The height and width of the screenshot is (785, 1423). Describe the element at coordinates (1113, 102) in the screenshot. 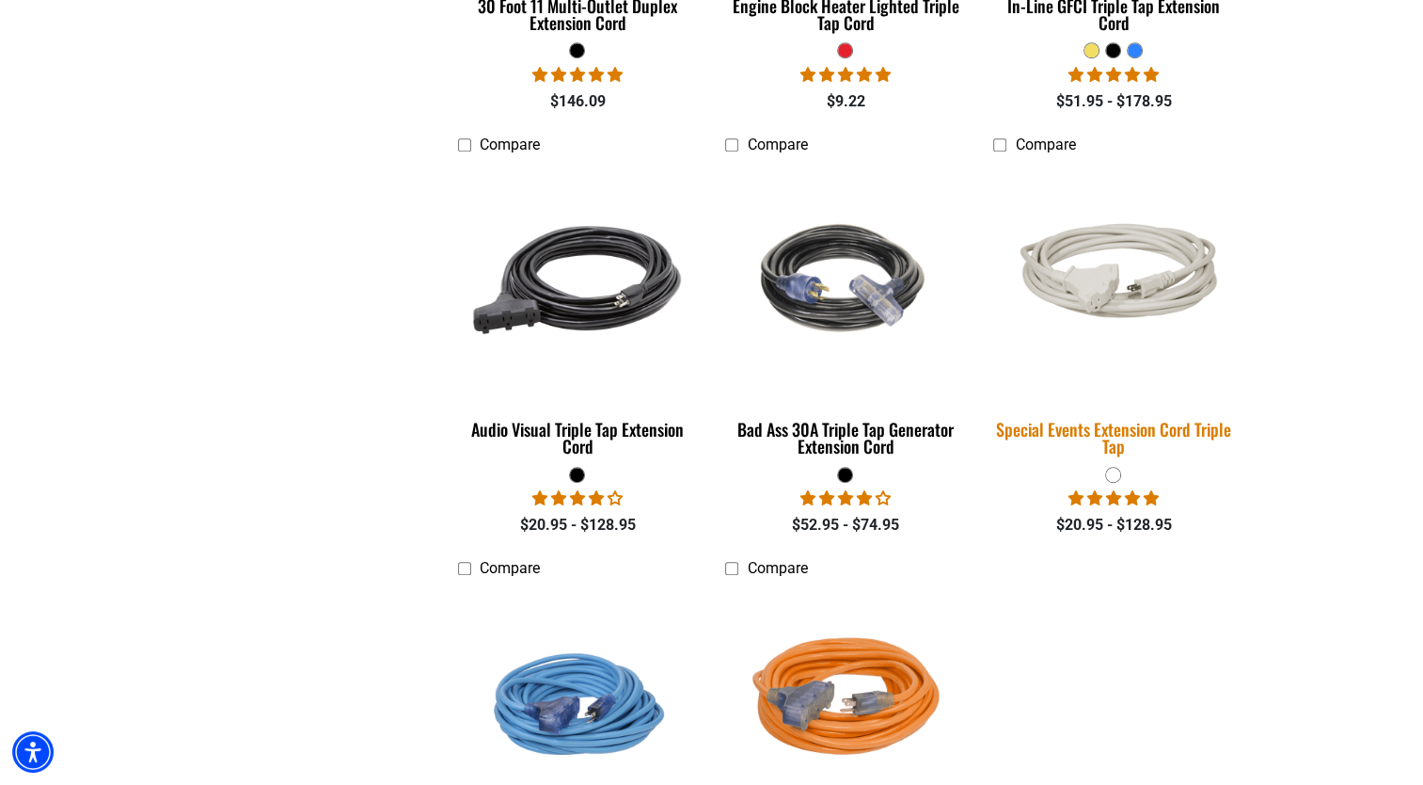

I see `div: $51.95 - $178.95` at that location.